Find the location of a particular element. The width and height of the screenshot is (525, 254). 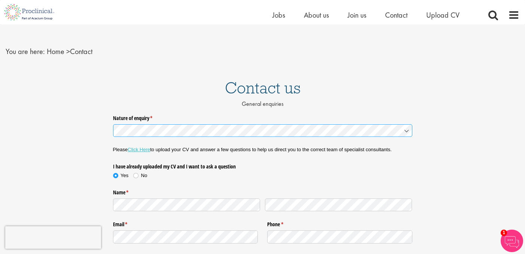

span: Join us is located at coordinates (357, 15).